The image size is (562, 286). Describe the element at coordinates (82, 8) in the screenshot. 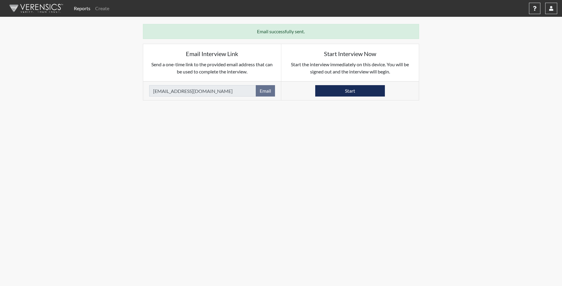

I see `a: Reports` at that location.